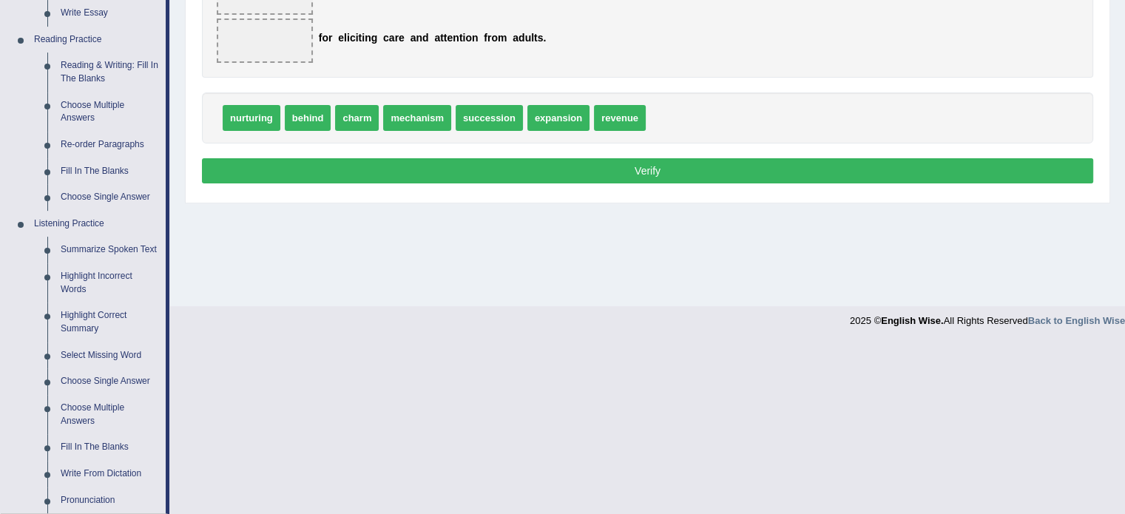 This screenshot has height=514, width=1125. I want to click on div: 2025 © All Rights Reserved, so click(988, 317).